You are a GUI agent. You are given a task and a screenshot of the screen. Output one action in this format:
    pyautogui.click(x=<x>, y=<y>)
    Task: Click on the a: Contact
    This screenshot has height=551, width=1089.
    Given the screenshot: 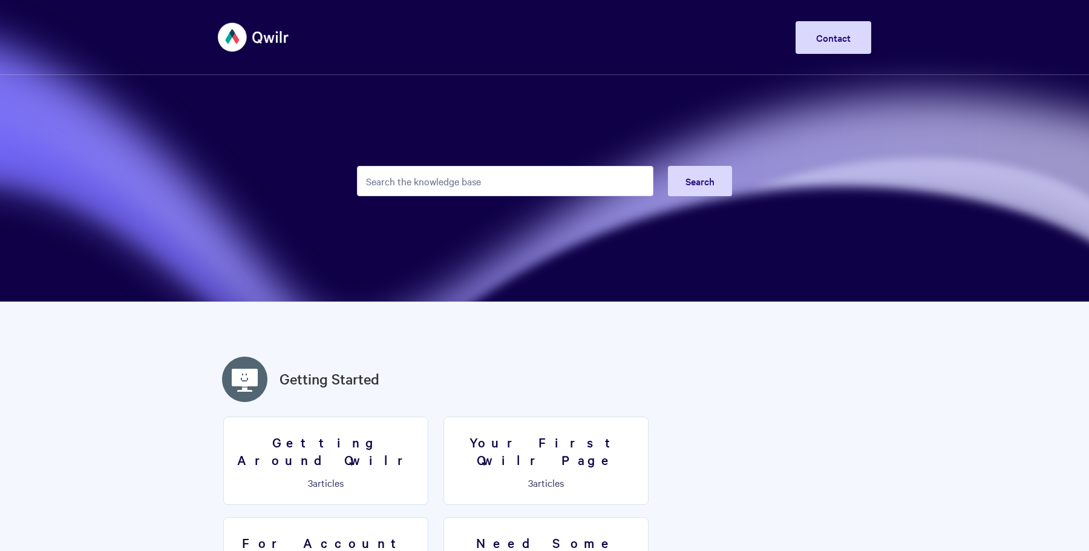 What is the action you would take?
    pyautogui.click(x=833, y=38)
    